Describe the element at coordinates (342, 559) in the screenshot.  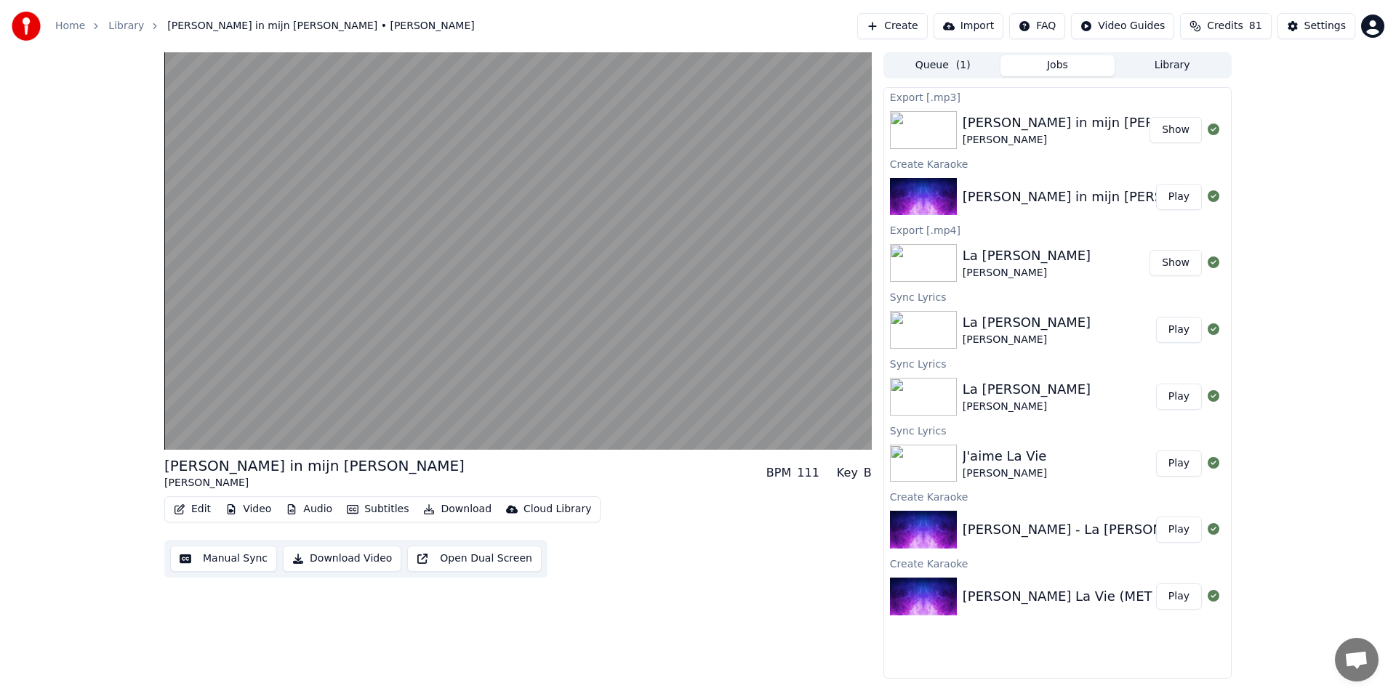
I see `button: Download Video` at that location.